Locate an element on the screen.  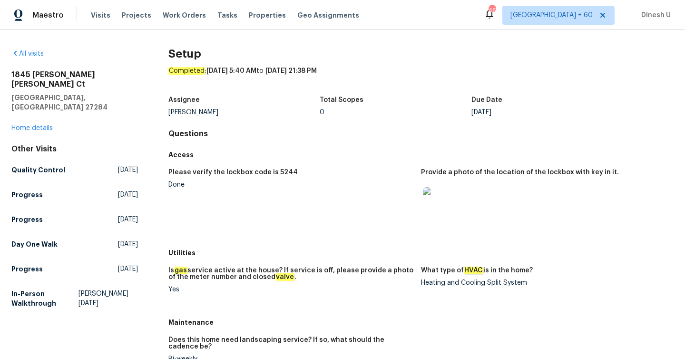
span: Visits is located at coordinates (100, 15).